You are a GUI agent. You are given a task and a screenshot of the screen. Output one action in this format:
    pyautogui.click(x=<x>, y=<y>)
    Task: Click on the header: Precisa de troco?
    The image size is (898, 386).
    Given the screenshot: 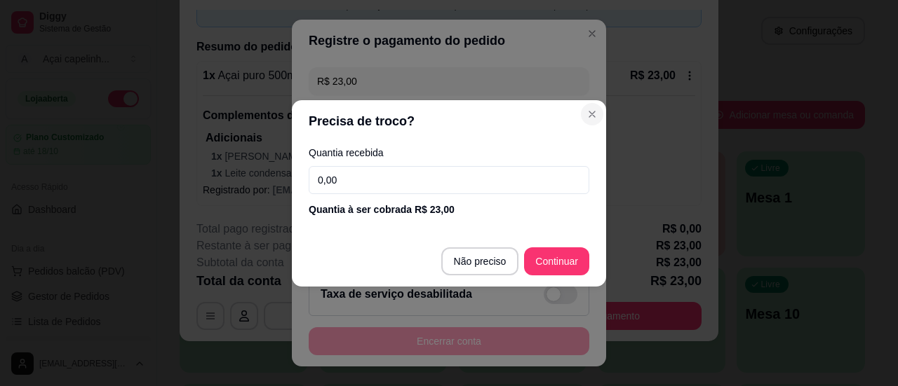 What is the action you would take?
    pyautogui.click(x=449, y=121)
    